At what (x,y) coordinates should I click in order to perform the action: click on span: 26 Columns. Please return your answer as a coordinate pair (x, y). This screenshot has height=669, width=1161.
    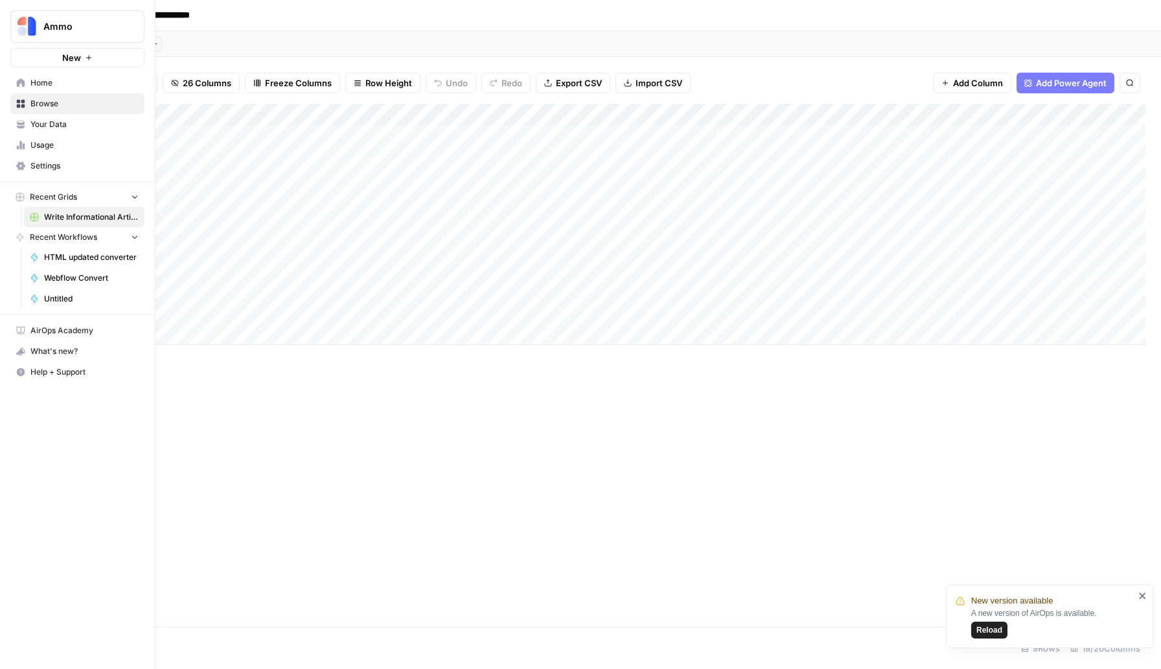
    Looking at the image, I should click on (207, 83).